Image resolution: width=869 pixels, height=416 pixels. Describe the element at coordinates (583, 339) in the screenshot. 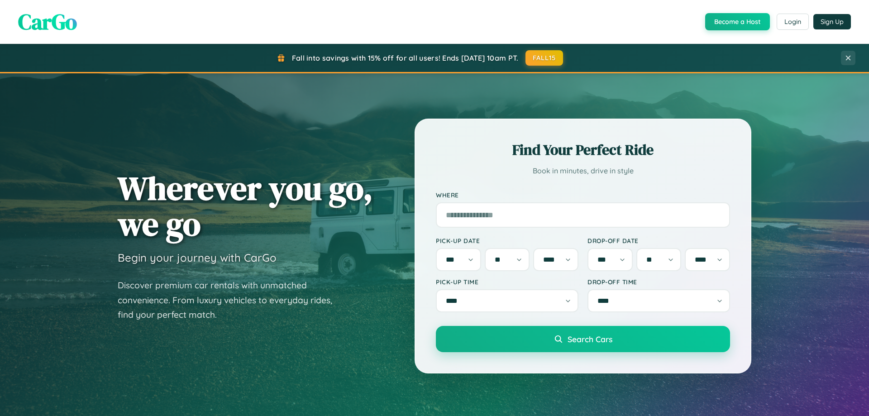

I see `button: Search Cars` at that location.